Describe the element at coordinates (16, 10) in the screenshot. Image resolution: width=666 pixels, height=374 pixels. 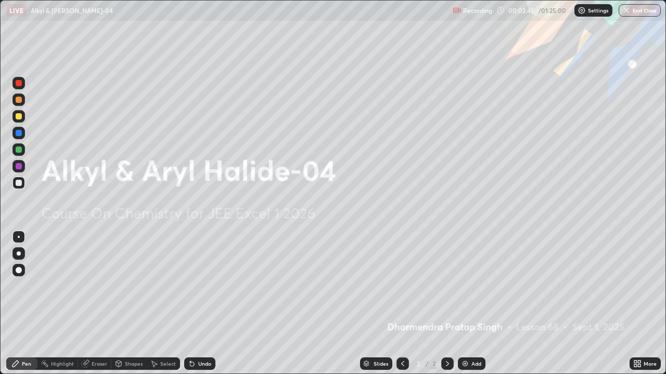
I see `p: LIVE` at that location.